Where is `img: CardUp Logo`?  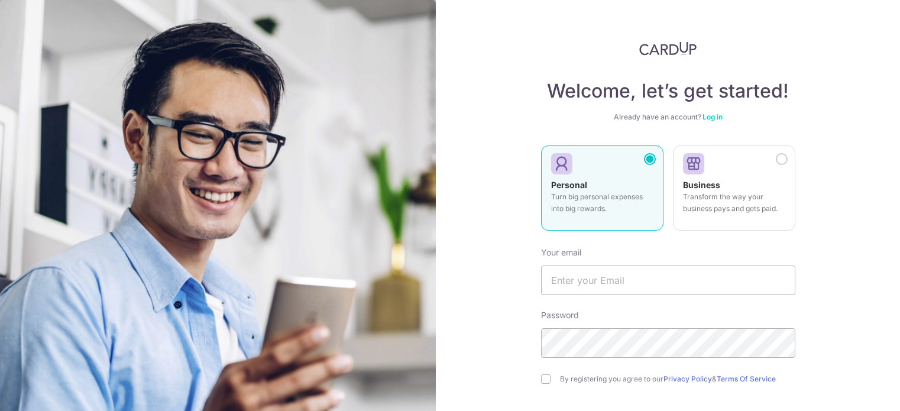 img: CardUp Logo is located at coordinates (668, 48).